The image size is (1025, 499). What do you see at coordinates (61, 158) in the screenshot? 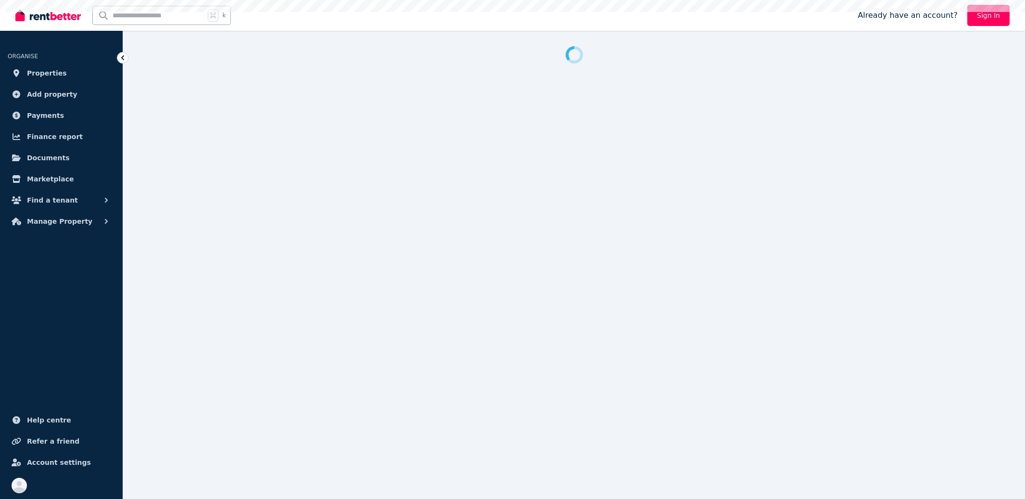
I see `a: Documents` at bounding box center [61, 158].